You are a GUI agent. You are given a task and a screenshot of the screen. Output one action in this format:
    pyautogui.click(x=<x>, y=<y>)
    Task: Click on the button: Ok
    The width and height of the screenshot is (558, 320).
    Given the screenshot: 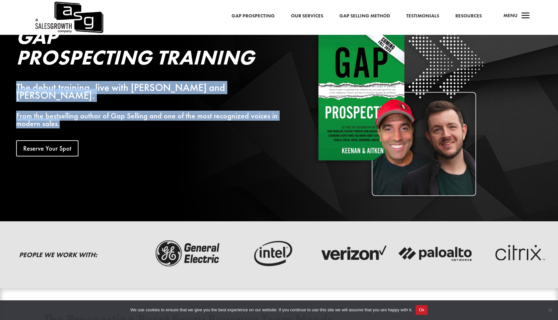 What is the action you would take?
    pyautogui.click(x=421, y=310)
    